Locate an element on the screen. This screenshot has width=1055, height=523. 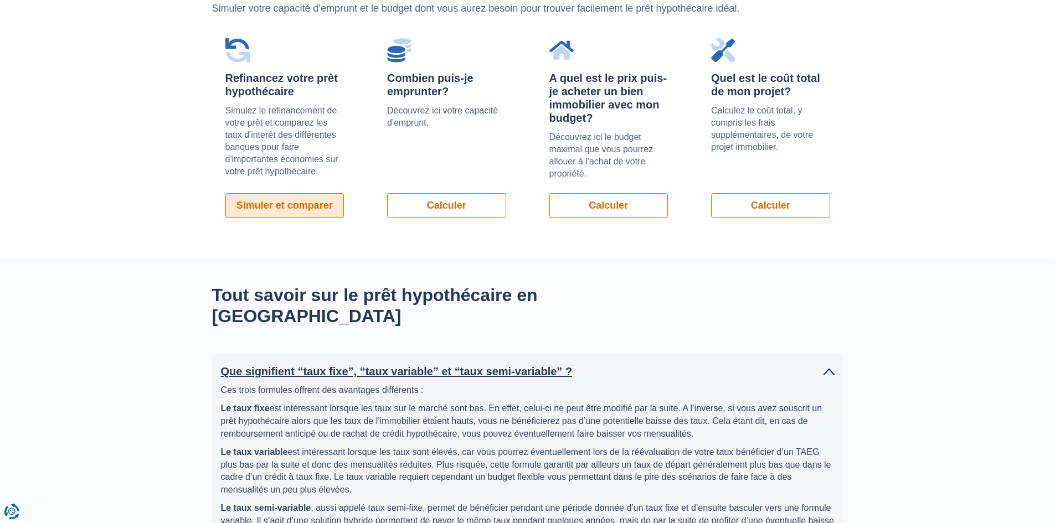
img: Combien puis-je emprunter? is located at coordinates (399, 50).